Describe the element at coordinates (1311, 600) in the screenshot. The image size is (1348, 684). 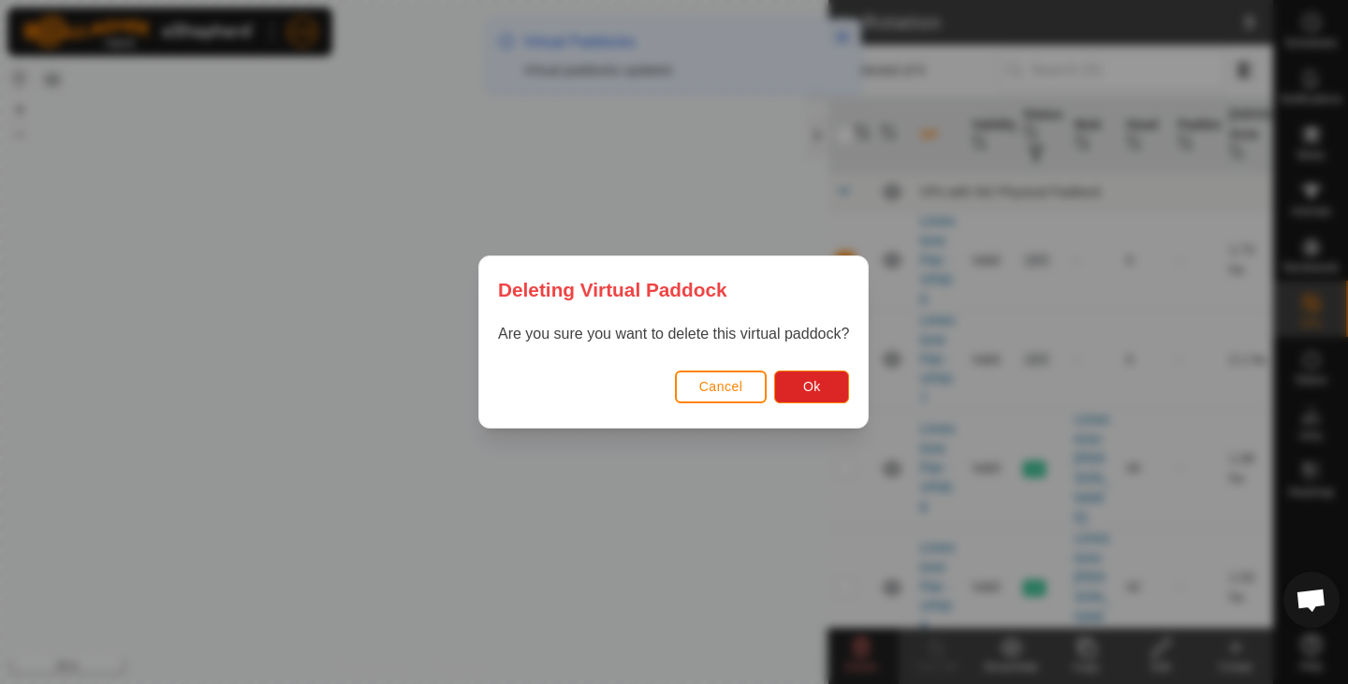
I see `a: Open chat` at that location.